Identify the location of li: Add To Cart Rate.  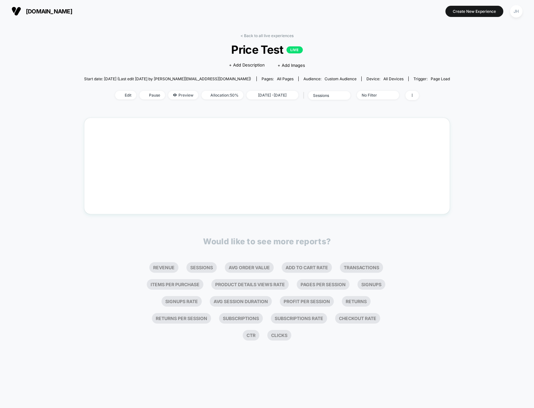
(307, 268).